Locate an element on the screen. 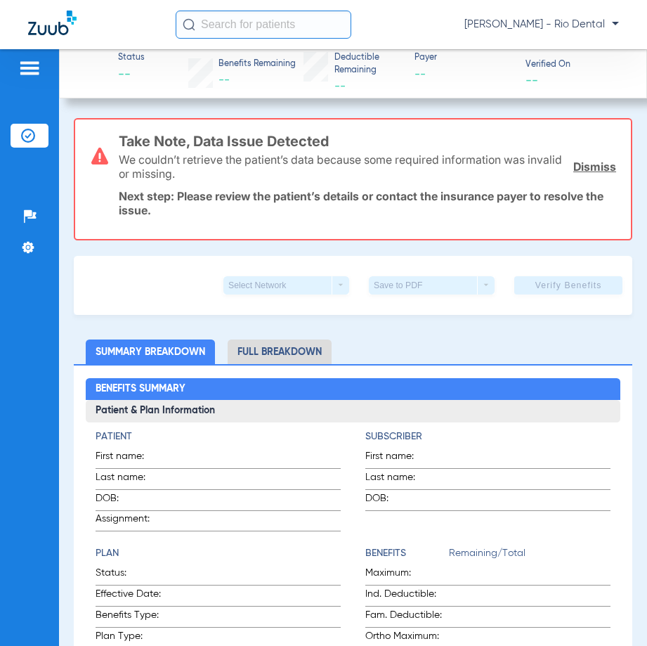 The image size is (647, 646). h3: Take Note, Data Issue Detected is located at coordinates (367, 141).